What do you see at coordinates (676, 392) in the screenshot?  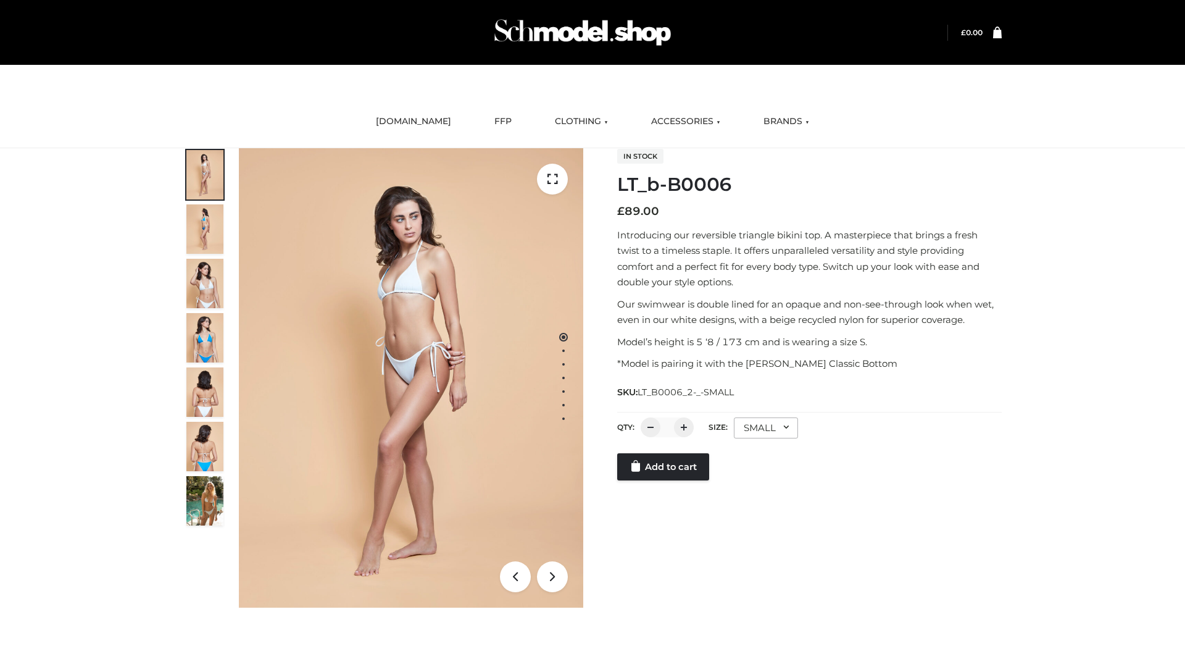 I see `span: SKU:` at bounding box center [676, 392].